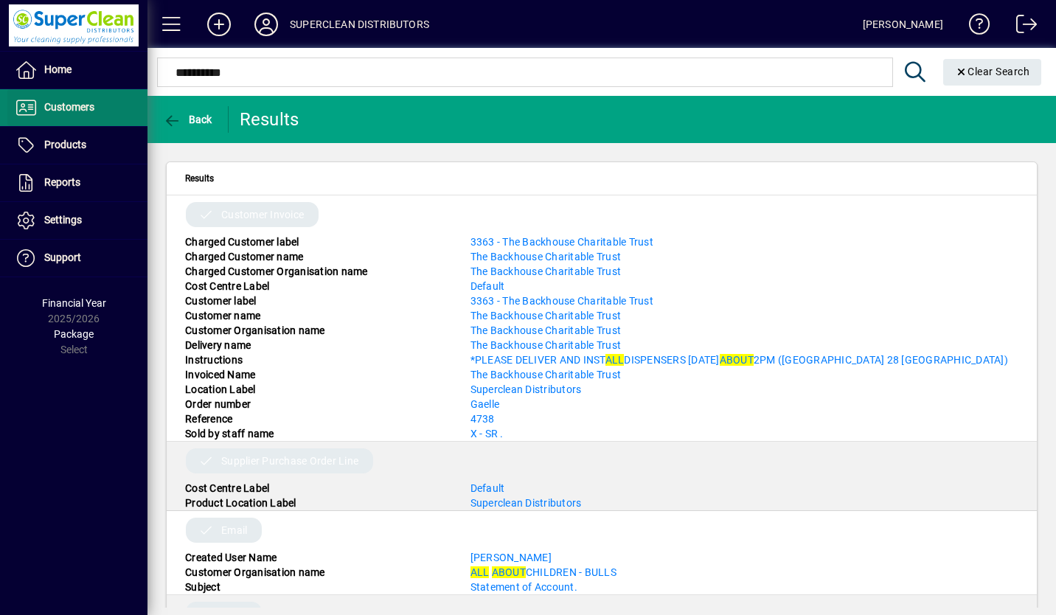  I want to click on span: Customer Invoice, so click(263, 215).